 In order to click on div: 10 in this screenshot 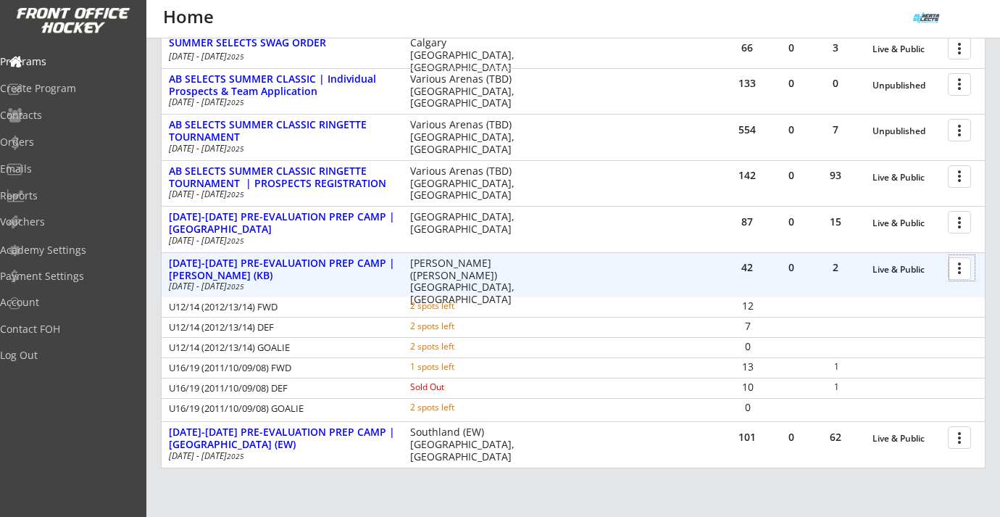, I will do `click(747, 387)`.